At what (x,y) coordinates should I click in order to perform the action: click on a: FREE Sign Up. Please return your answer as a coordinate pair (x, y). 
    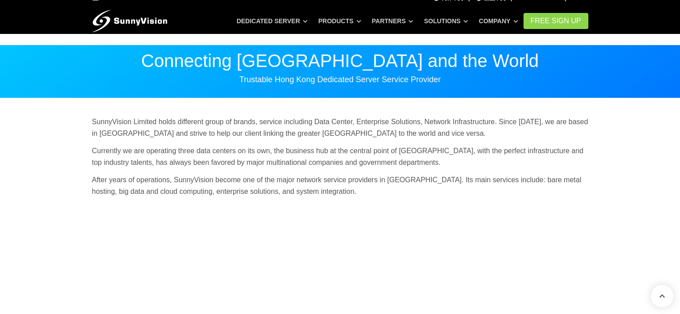
    Looking at the image, I should click on (556, 21).